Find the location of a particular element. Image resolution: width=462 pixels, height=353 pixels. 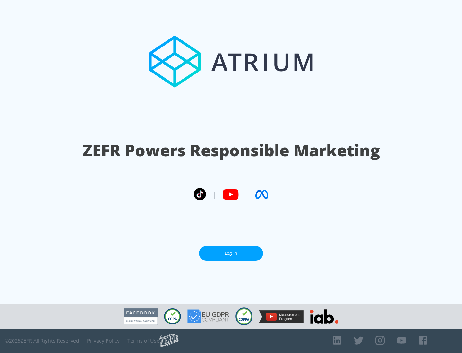

img: IAB is located at coordinates (324, 316).